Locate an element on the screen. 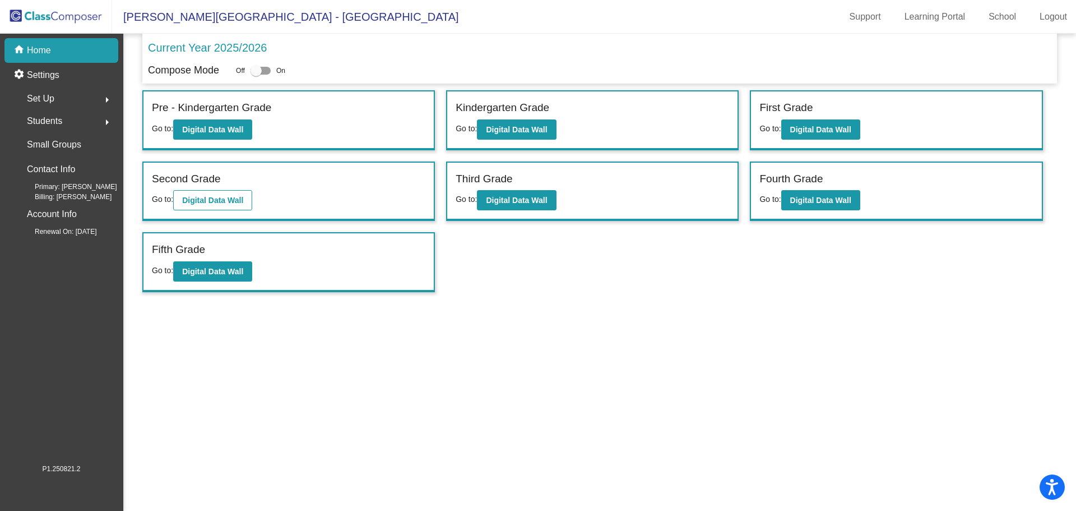  span: Set Up is located at coordinates (40, 99).